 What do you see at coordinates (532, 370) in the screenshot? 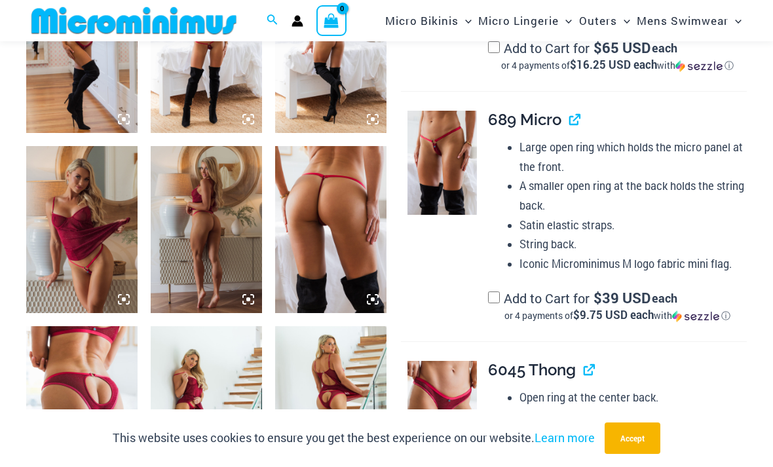
I see `span: 6045 Thong` at bounding box center [532, 370].